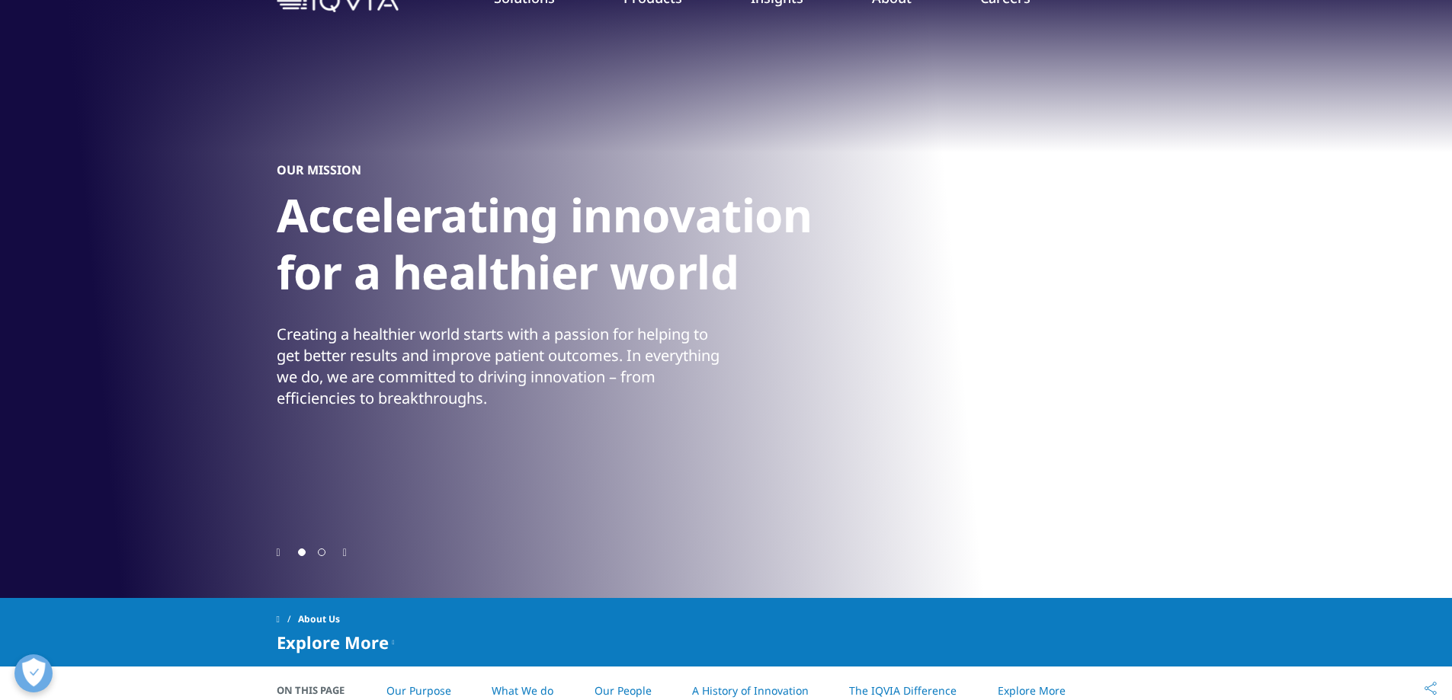 The width and height of the screenshot is (1452, 700). What do you see at coordinates (522, 690) in the screenshot?
I see `a: What We do` at bounding box center [522, 690].